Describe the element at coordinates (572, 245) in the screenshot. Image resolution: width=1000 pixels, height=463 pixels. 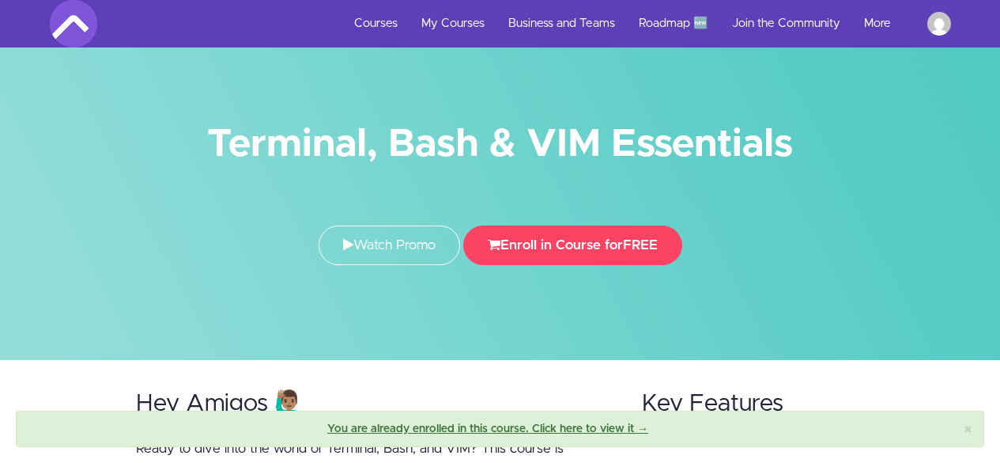
I see `button: Enroll in Course forFREE` at that location.